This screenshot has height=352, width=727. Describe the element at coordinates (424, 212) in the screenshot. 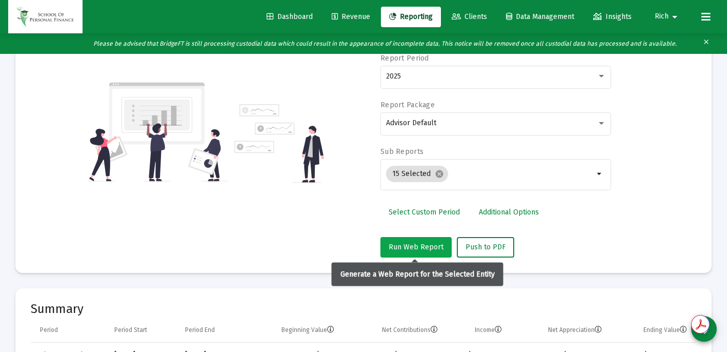

I see `span: Select Custom Period` at that location.